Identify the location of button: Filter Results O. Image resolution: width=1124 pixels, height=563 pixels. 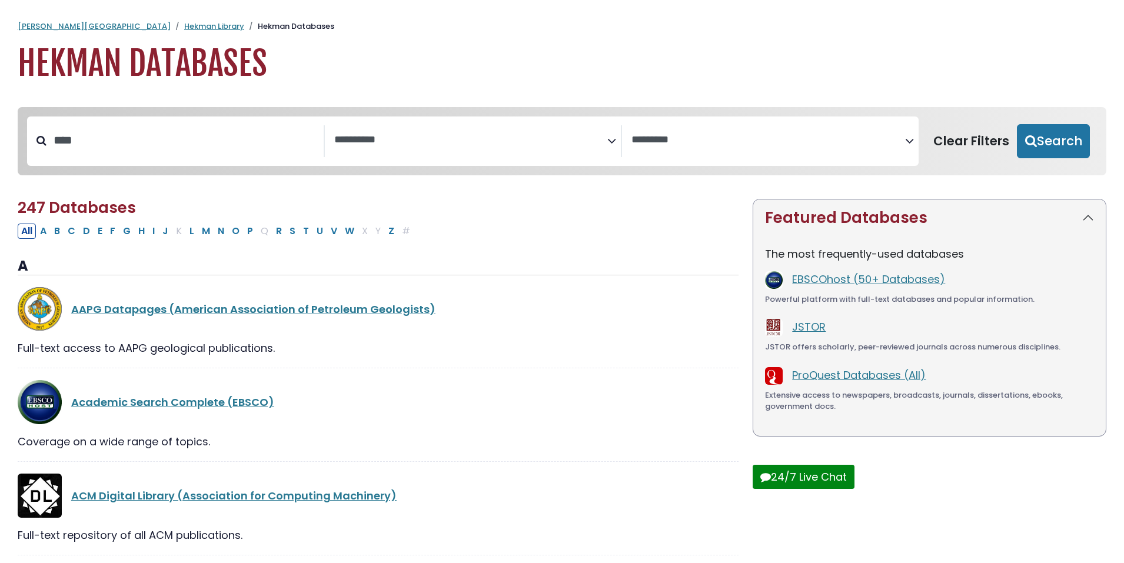
(235, 231).